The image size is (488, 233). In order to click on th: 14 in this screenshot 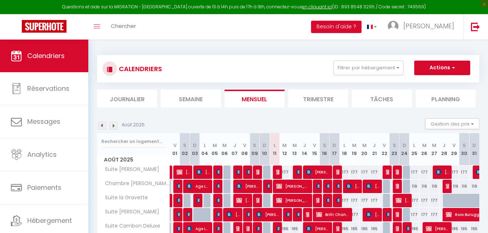, I will do `click(304, 149)`.